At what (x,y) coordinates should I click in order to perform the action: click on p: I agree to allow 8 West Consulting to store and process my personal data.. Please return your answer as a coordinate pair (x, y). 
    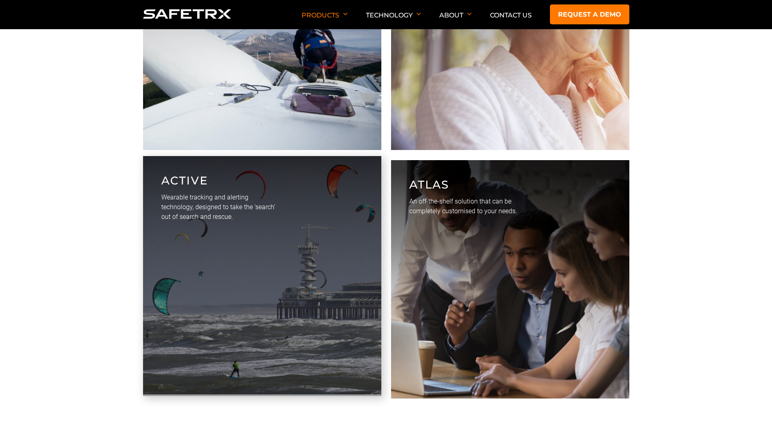
    Looking at the image, I should click on (96, 174).